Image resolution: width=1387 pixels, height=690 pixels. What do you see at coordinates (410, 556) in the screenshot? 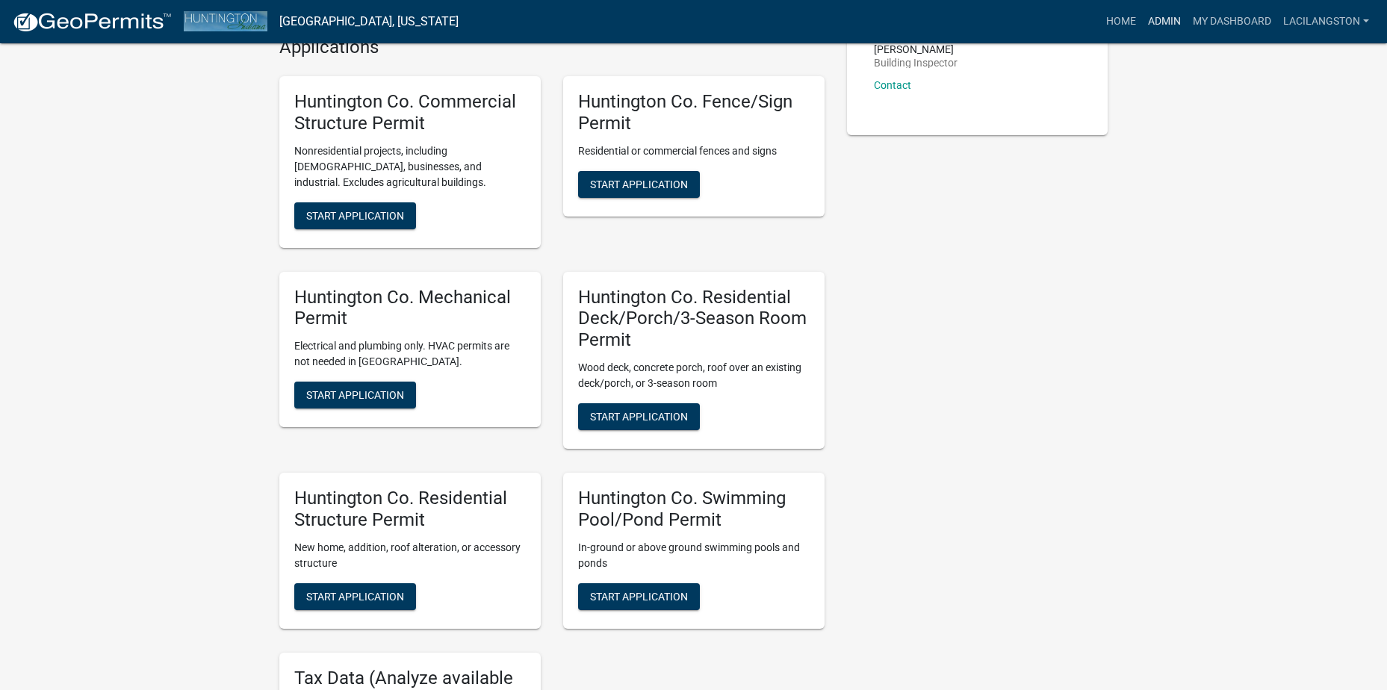
I see `p: New home, addition, roof alteration, or accessory structure` at bounding box center [410, 556].